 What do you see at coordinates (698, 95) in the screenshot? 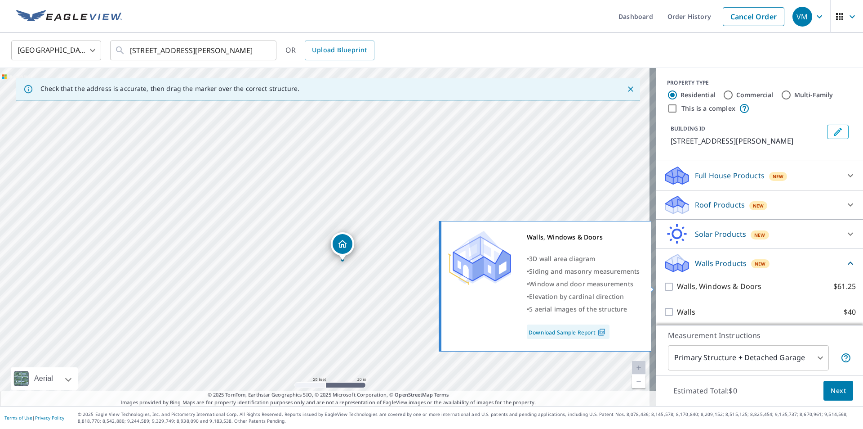
I see `label: Residential` at bounding box center [698, 95].